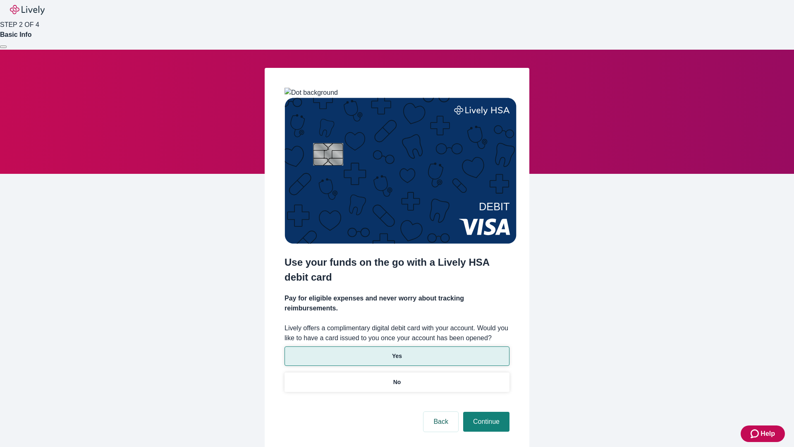 This screenshot has height=447, width=794. What do you see at coordinates (27, 10) in the screenshot?
I see `img: Lively` at bounding box center [27, 10].